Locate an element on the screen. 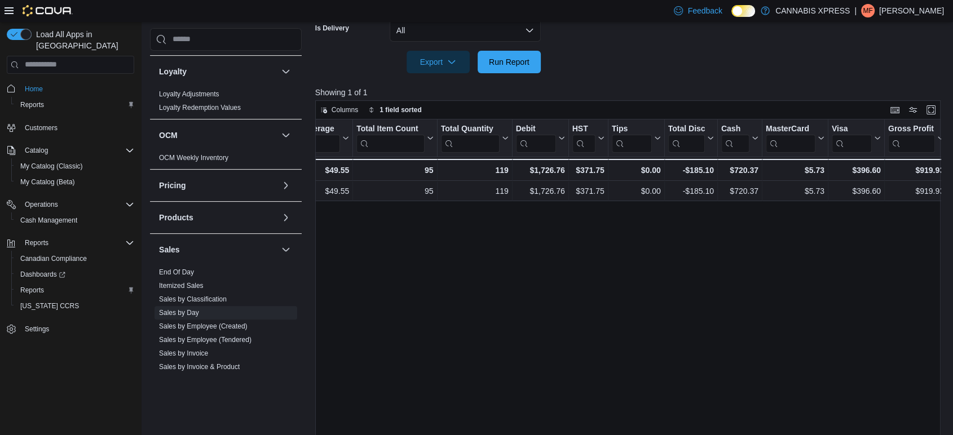 This screenshot has width=953, height=435. span: Operations is located at coordinates (41, 205).